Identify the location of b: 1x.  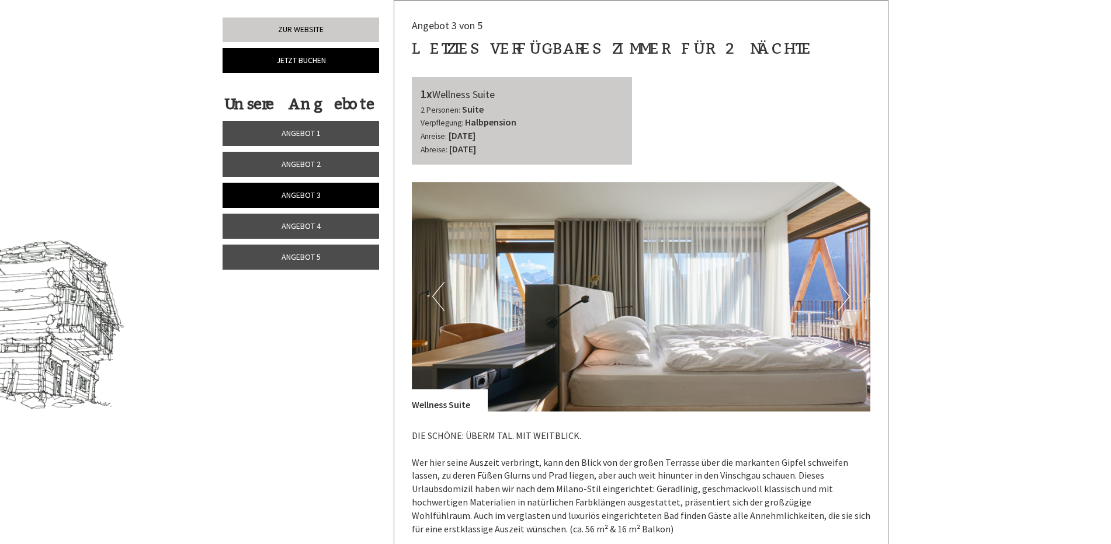
(426, 93).